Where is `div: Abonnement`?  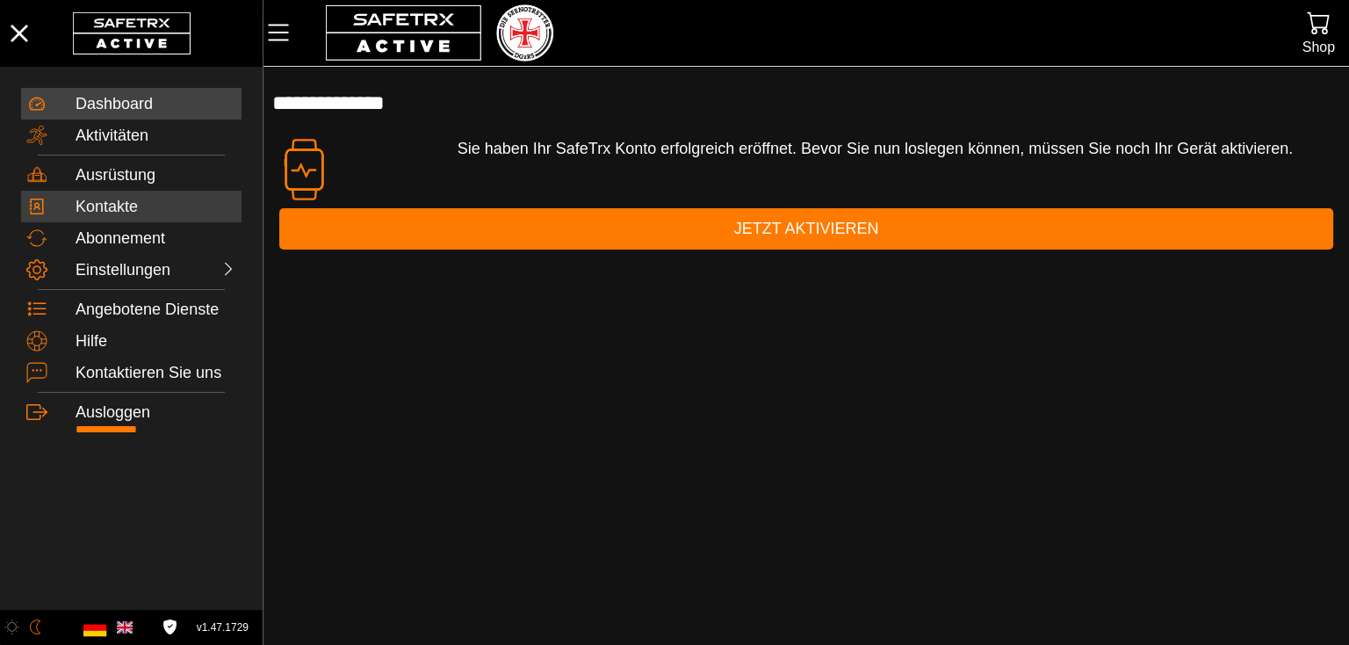 div: Abonnement is located at coordinates (155, 239).